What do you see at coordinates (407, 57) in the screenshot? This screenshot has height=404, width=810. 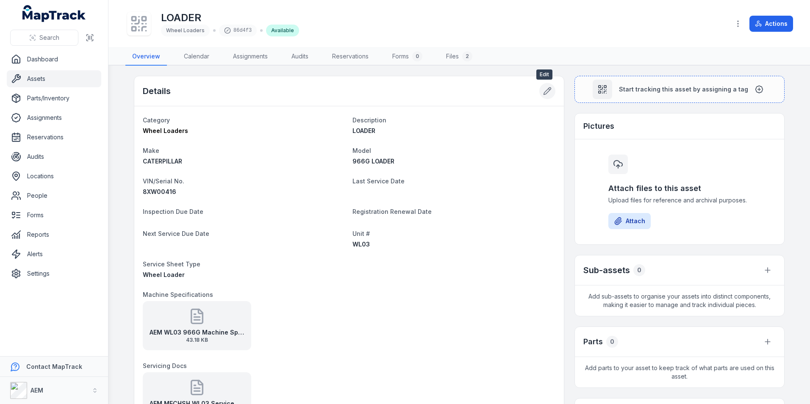 I see `a: Forms0` at bounding box center [407, 57].